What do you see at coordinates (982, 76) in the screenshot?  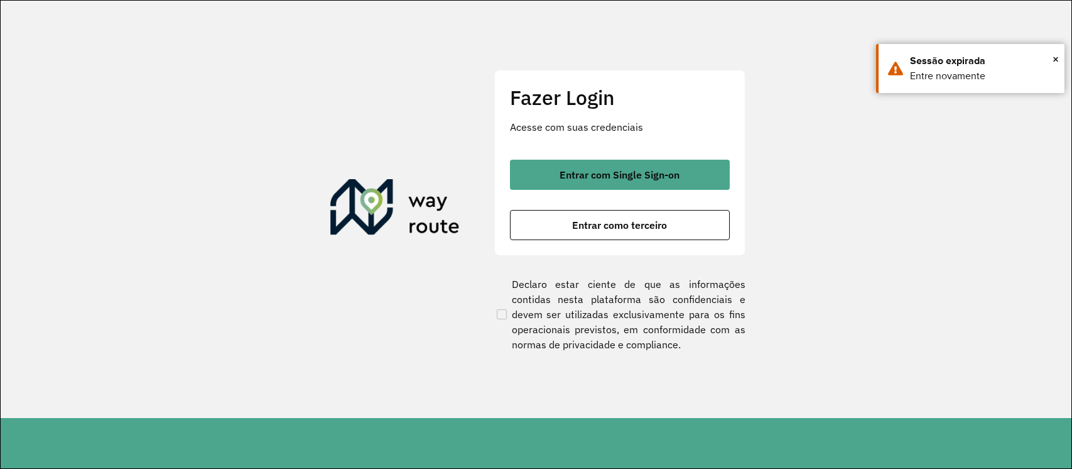 I see `div: Entre novamente` at bounding box center [982, 76].